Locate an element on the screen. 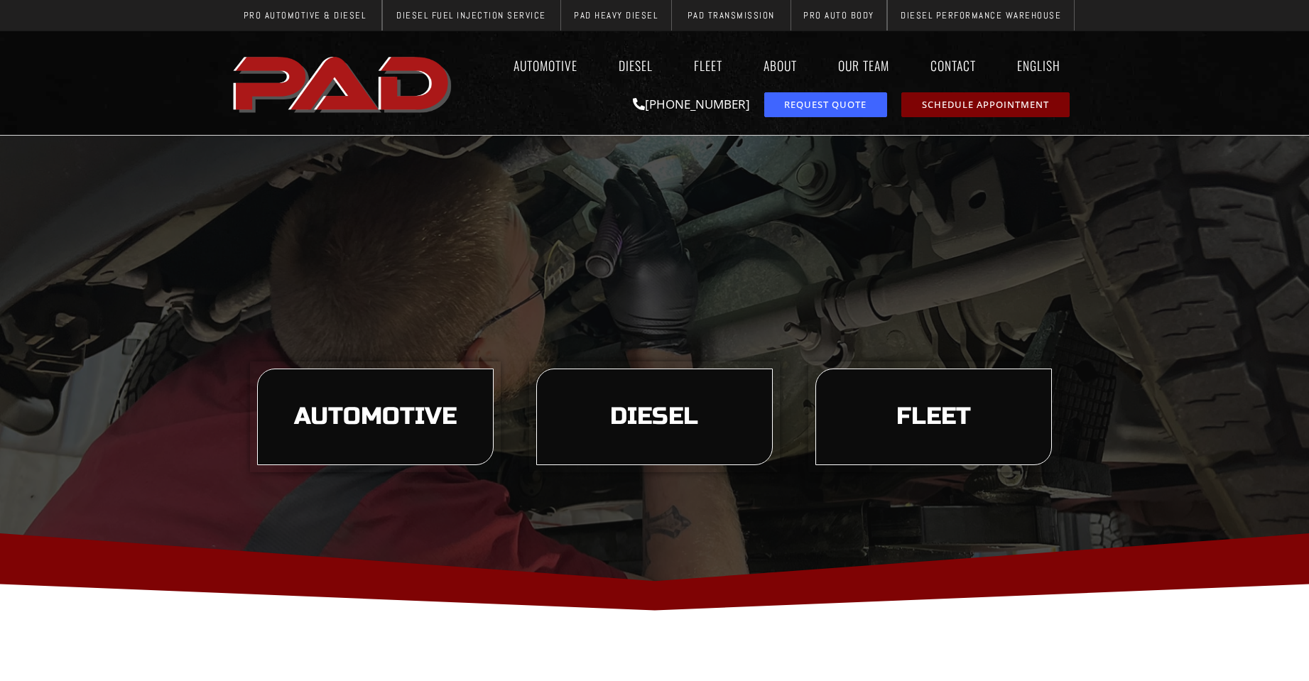 The width and height of the screenshot is (1309, 681). a: request a service or repair quote is located at coordinates (825, 104).